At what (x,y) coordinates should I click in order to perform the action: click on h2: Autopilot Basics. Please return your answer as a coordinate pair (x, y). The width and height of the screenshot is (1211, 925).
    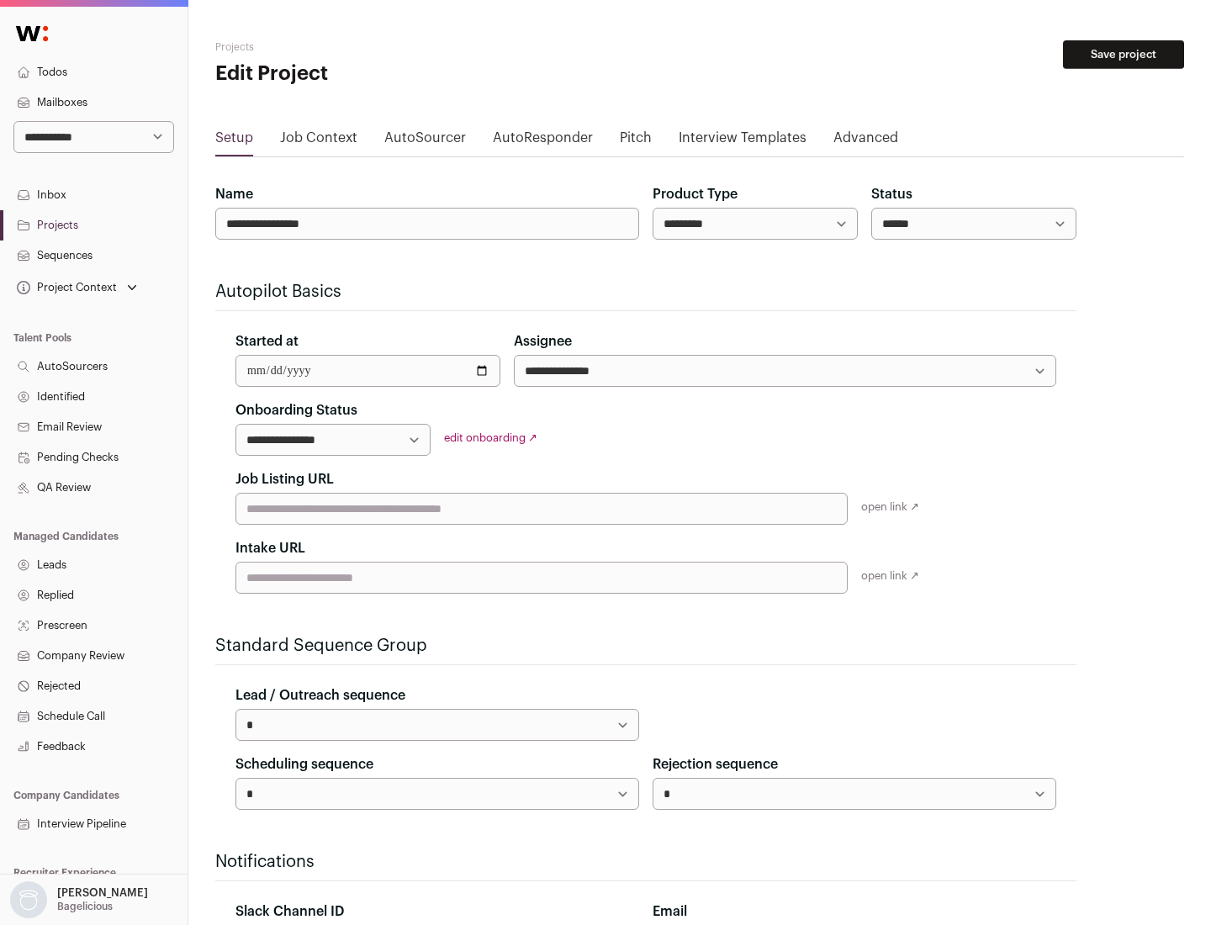
    Looking at the image, I should click on (646, 292).